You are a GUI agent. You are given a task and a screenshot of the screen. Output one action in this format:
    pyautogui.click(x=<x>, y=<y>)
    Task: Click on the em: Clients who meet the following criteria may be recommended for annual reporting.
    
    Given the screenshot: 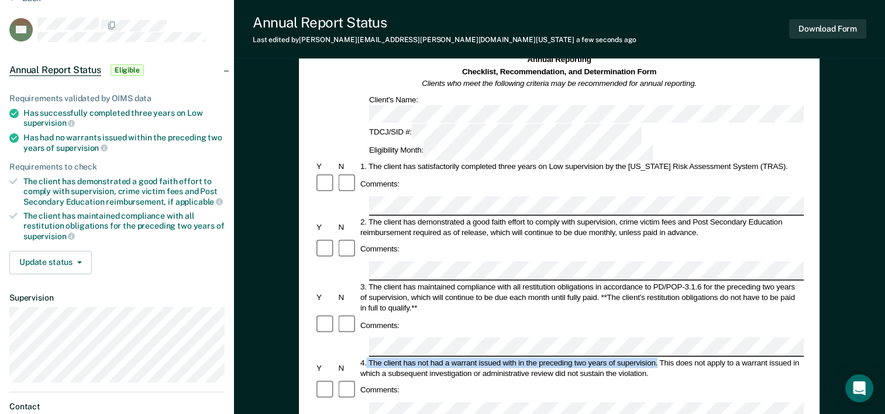 What is the action you would take?
    pyautogui.click(x=560, y=83)
    